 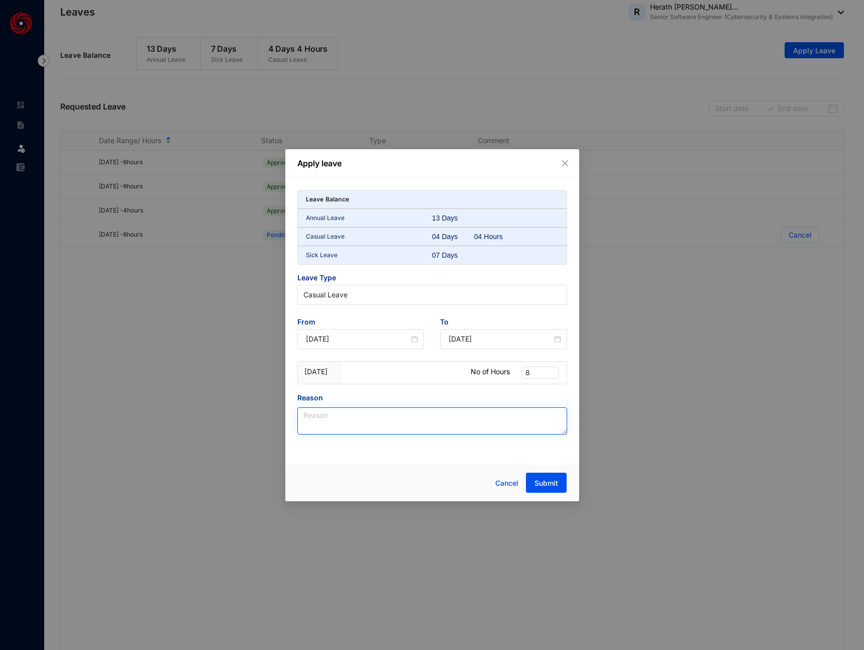 I want to click on span: Leave Type, so click(x=432, y=279).